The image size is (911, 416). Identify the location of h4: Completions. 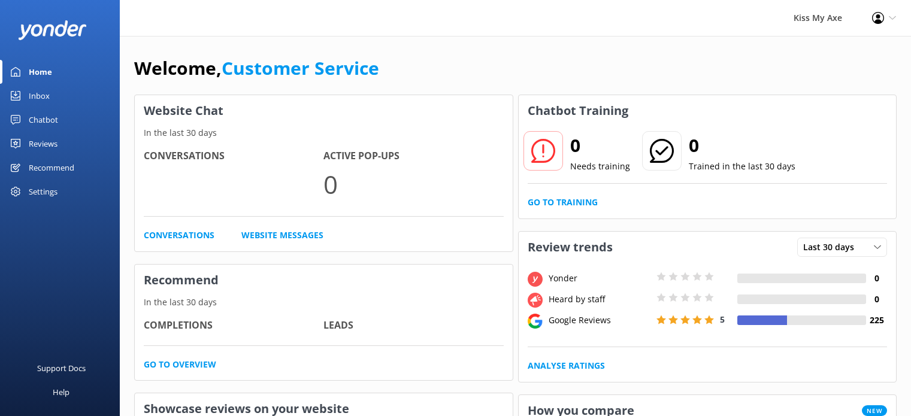
(234, 326).